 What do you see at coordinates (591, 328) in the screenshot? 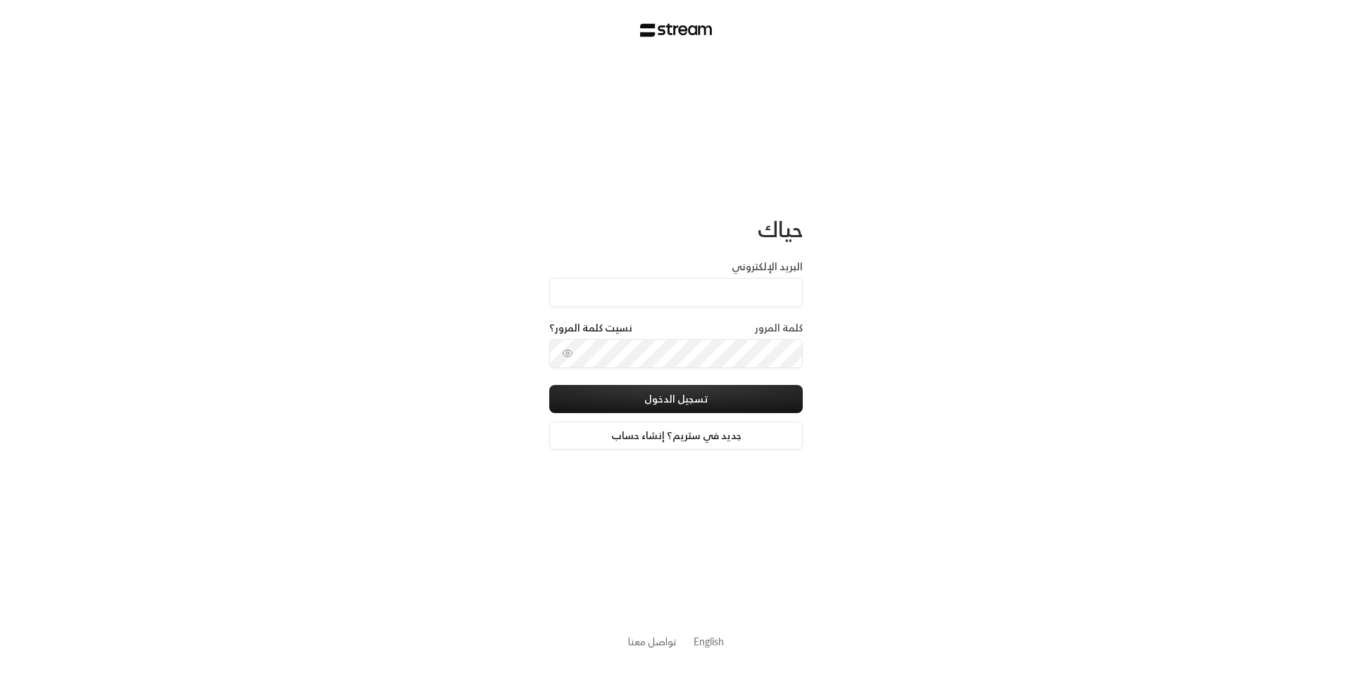
I see `a: نسيت كلمة المرور؟` at bounding box center [591, 328].